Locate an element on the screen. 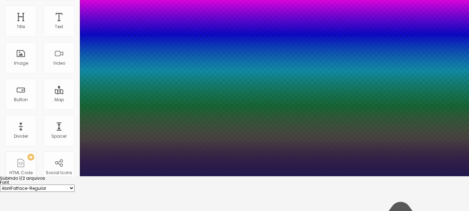 This screenshot has width=469, height=211. div: Text is located at coordinates (59, 27).